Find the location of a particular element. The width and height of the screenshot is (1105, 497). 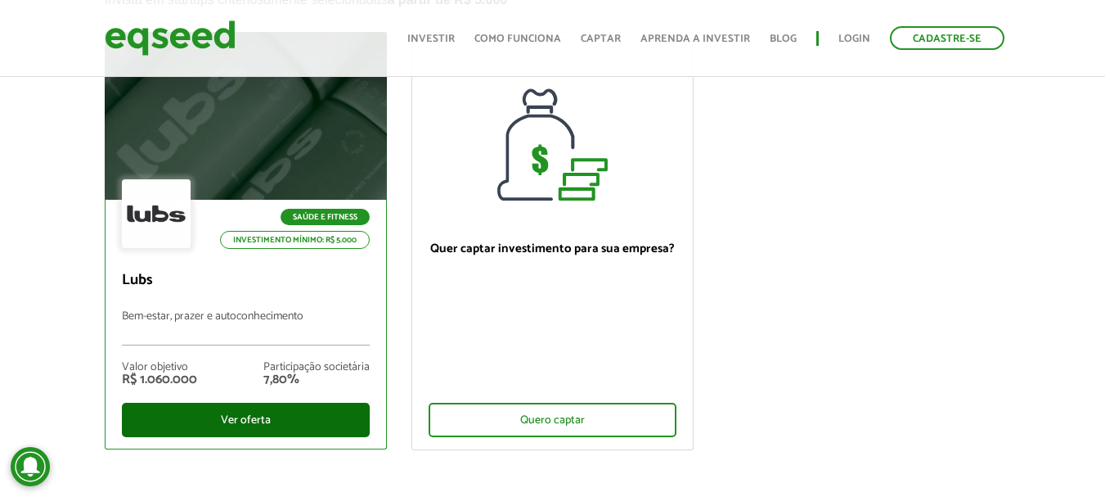

div: Ver oferta is located at coordinates (245, 420).